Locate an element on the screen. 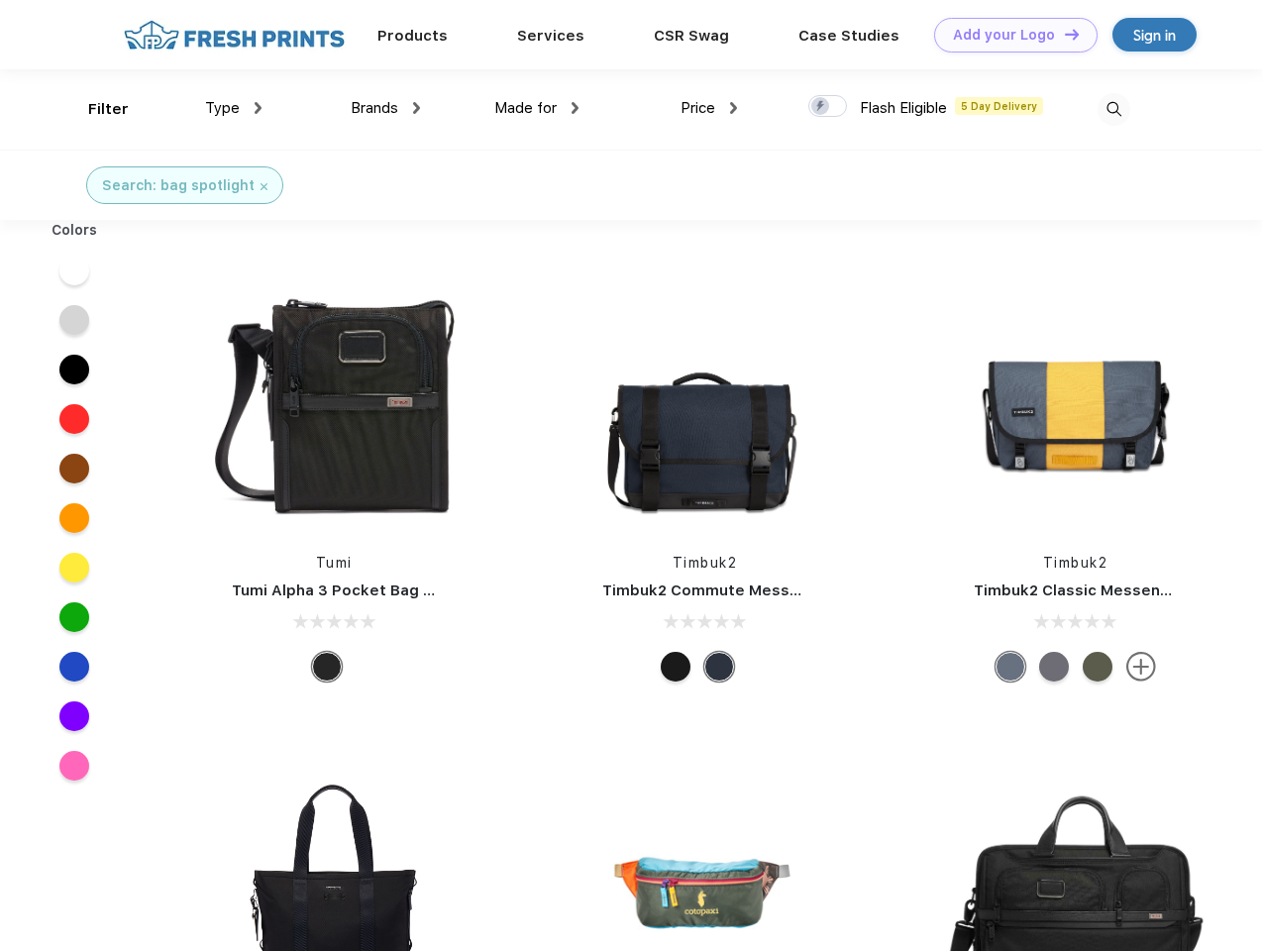 Image resolution: width=1262 pixels, height=951 pixels. span: Made for is located at coordinates (525, 108).